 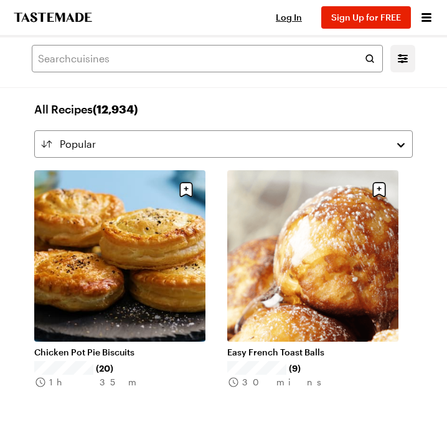 I want to click on span: ( 12,934 ), so click(x=115, y=109).